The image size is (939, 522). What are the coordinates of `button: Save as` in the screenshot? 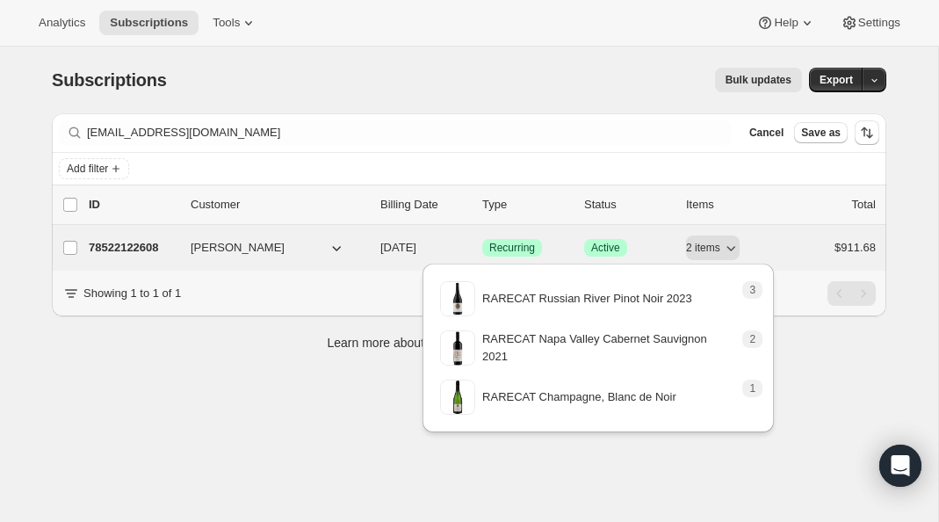 It's located at (820, 133).